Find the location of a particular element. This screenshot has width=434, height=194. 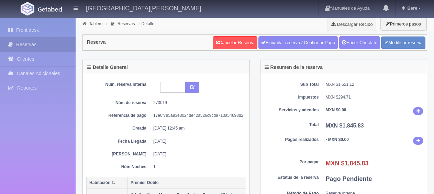

dt: Por pagar is located at coordinates (292, 162).